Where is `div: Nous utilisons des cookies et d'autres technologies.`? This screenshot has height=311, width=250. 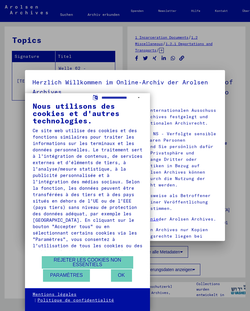
div: Nous utilisons des cookies et d'autres technologies. is located at coordinates (87, 113).